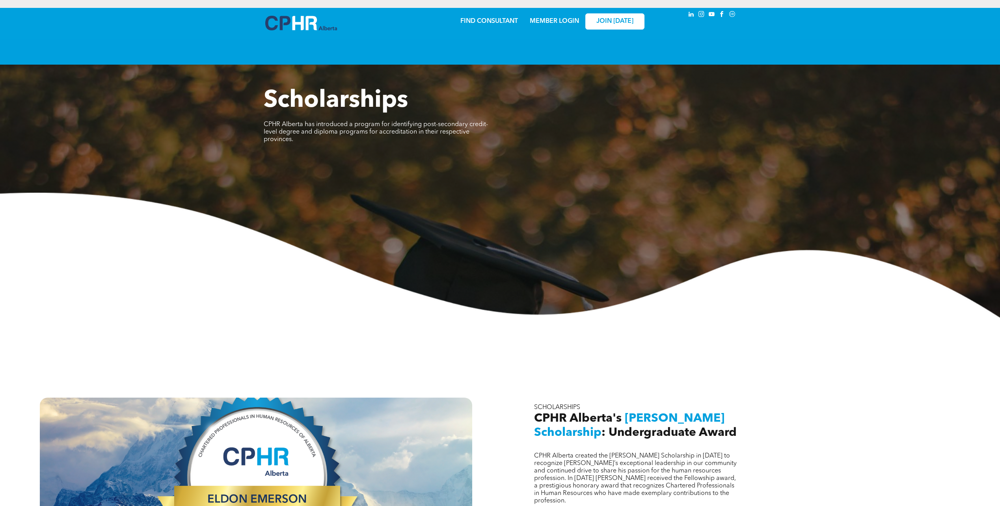  Describe the element at coordinates (712, 15) in the screenshot. I see `a: youtube` at that location.